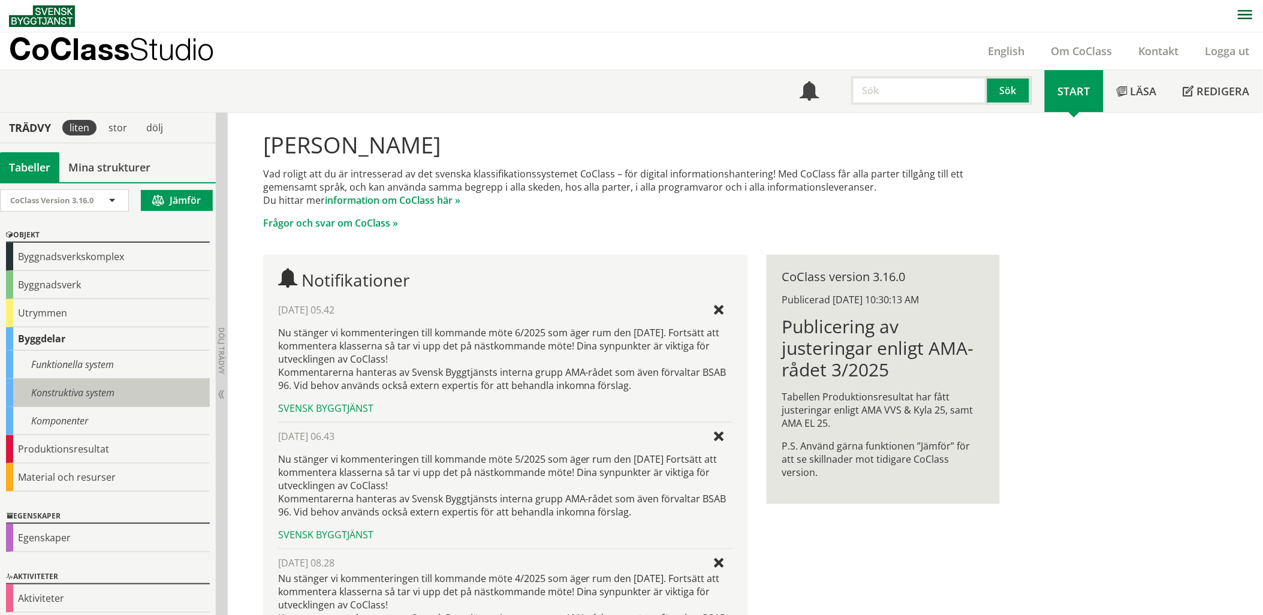  I want to click on a: Start, so click(1074, 91).